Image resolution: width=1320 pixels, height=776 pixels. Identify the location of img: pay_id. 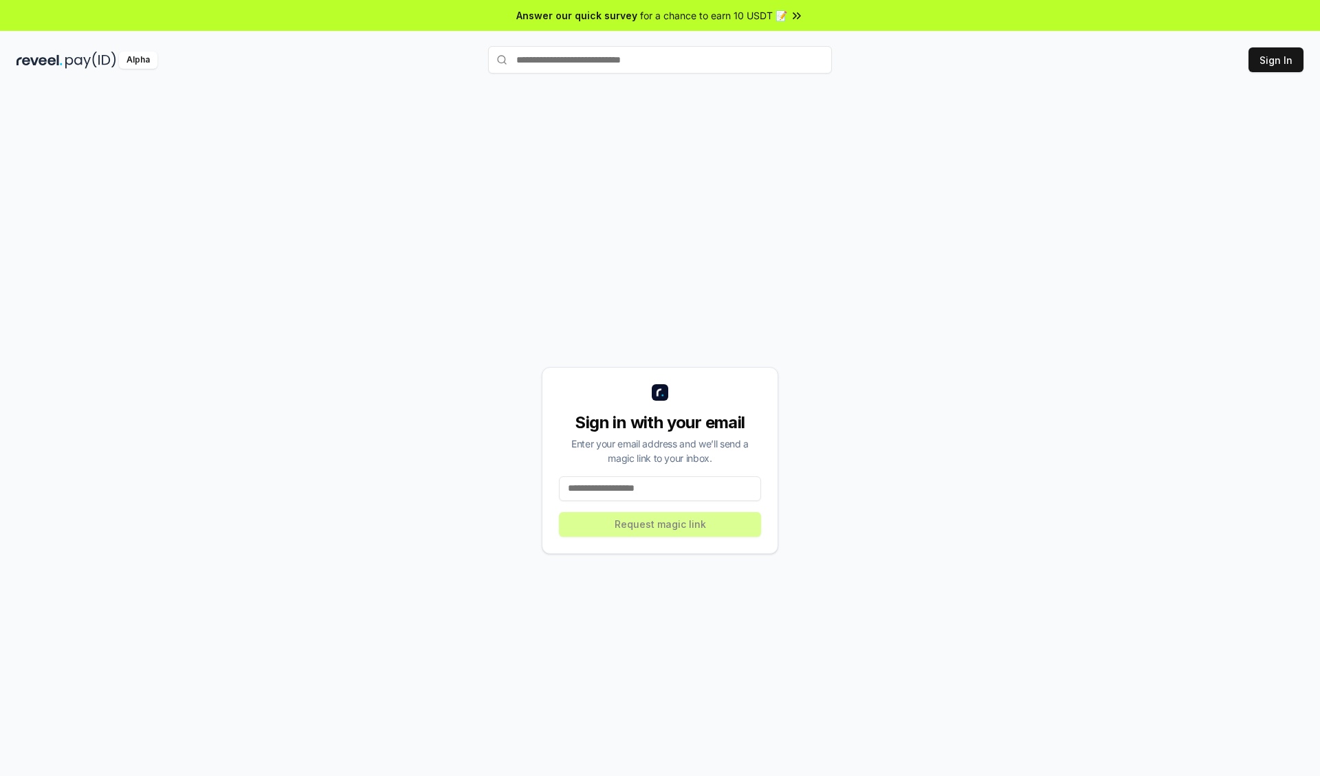
(91, 60).